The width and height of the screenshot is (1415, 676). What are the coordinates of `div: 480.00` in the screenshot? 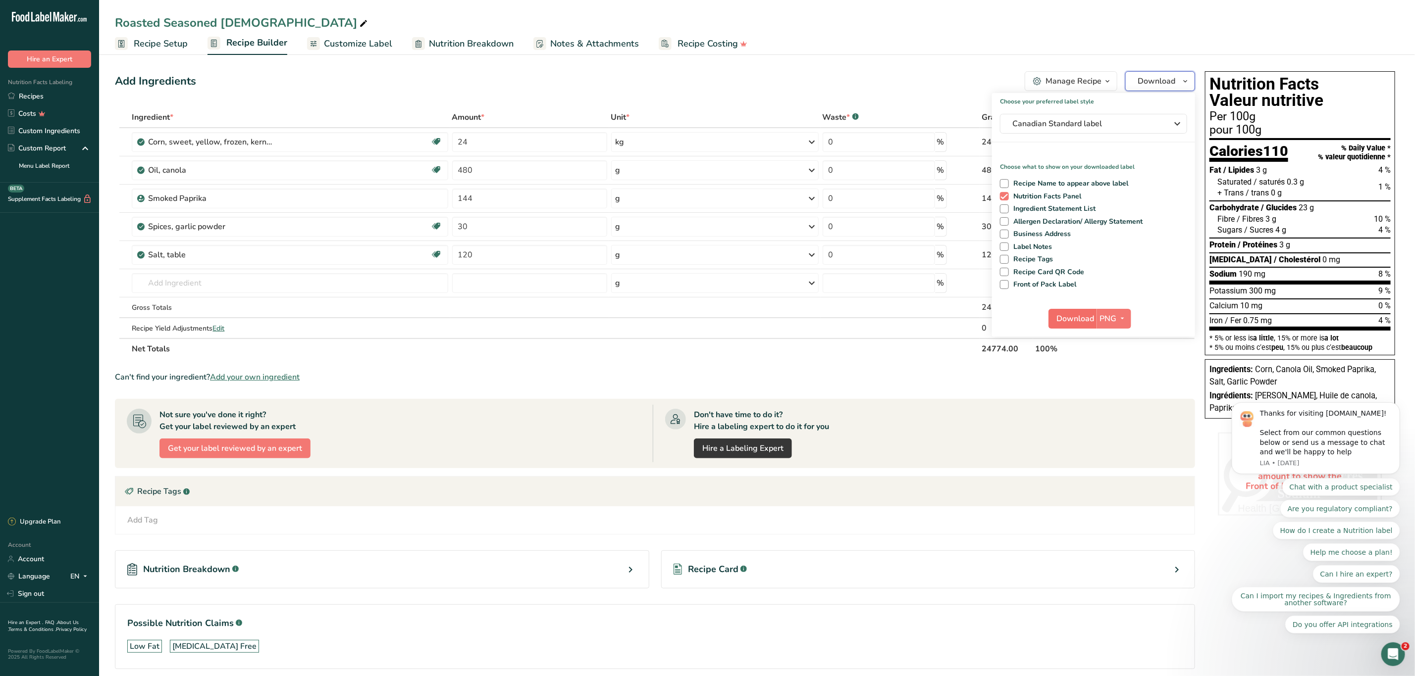 It's located at (1006, 170).